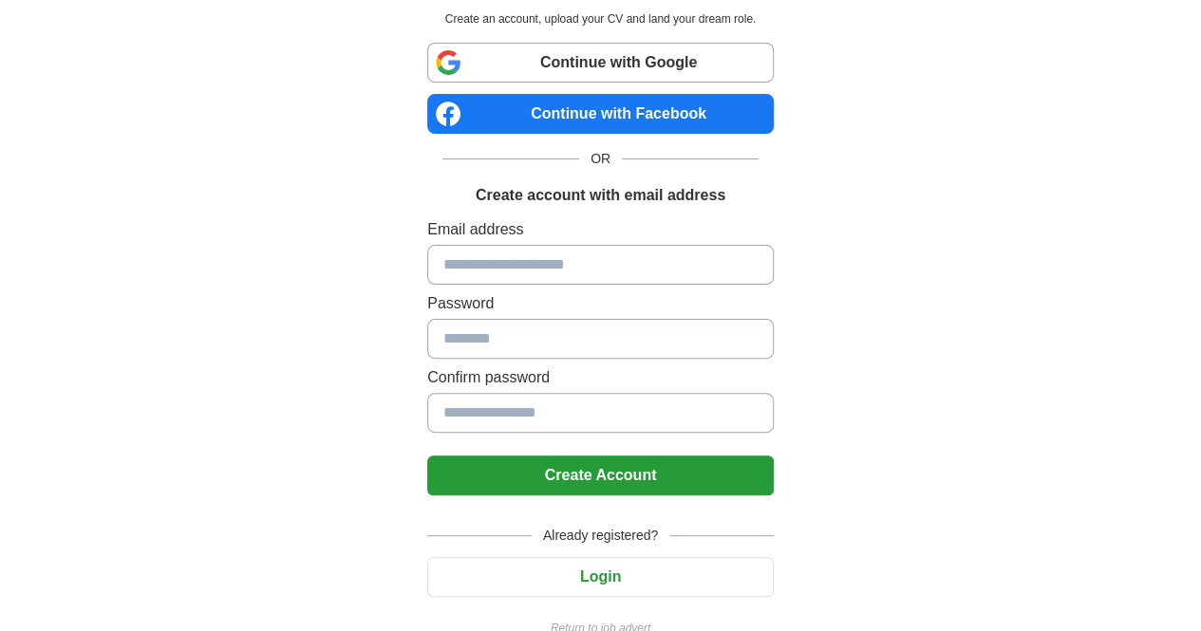 The image size is (1201, 631). I want to click on button: Create Account, so click(600, 475).